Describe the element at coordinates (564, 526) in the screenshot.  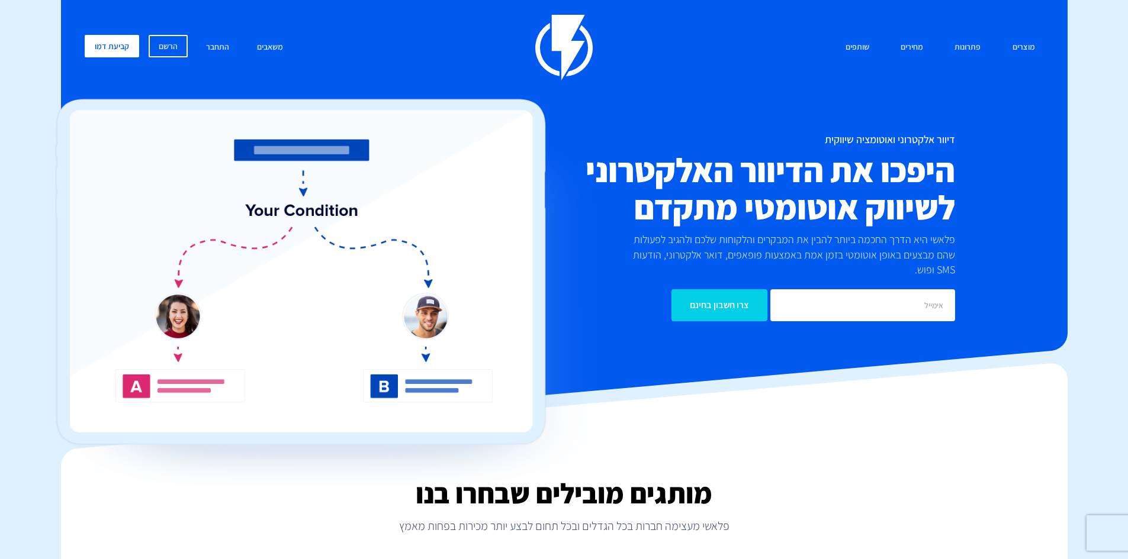
I see `p: פלאשי מעצימה חברות בכל הגדלים ובכל תחום לבצע יותר מכירות בפחות מאמץ` at that location.